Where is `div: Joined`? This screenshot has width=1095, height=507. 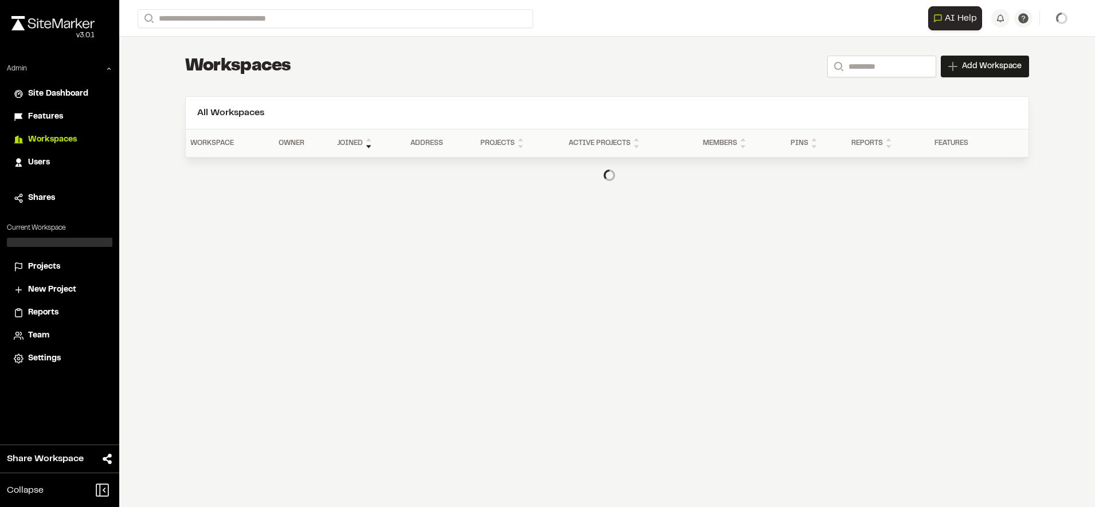 div: Joined is located at coordinates (369, 143).